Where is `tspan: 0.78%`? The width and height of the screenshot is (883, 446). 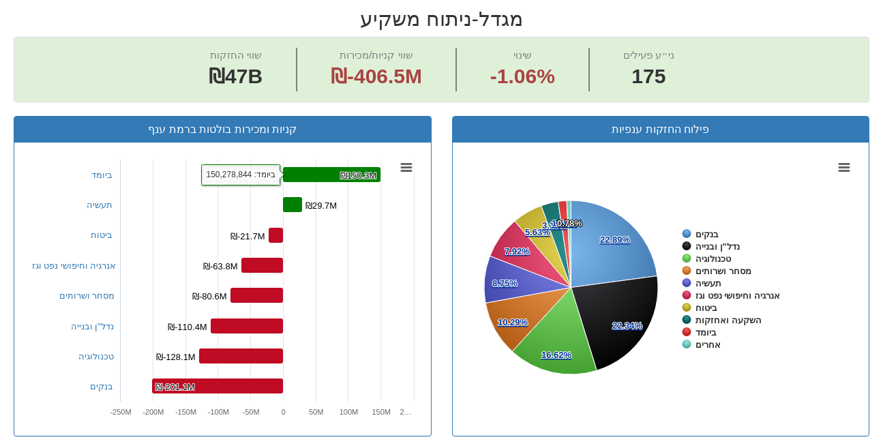 tspan: 0.78% is located at coordinates (569, 223).